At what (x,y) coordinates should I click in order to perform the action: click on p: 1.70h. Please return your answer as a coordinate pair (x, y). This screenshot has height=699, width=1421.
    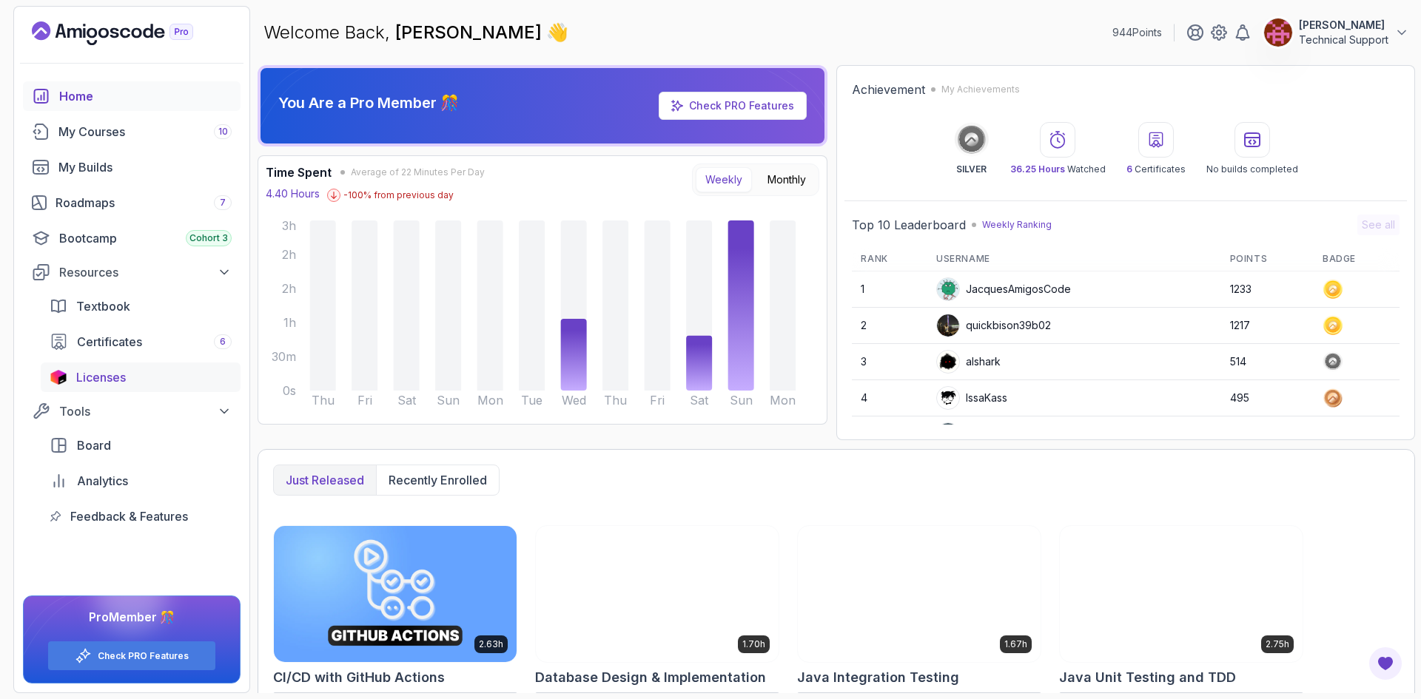
    Looking at the image, I should click on (753, 644).